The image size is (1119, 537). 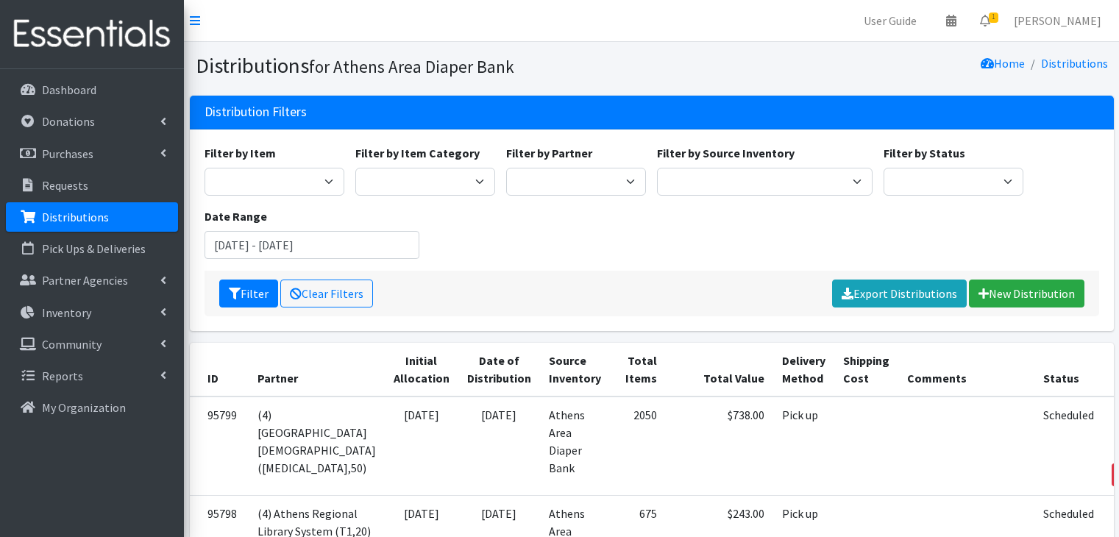 I want to click on a: Community, so click(x=92, y=344).